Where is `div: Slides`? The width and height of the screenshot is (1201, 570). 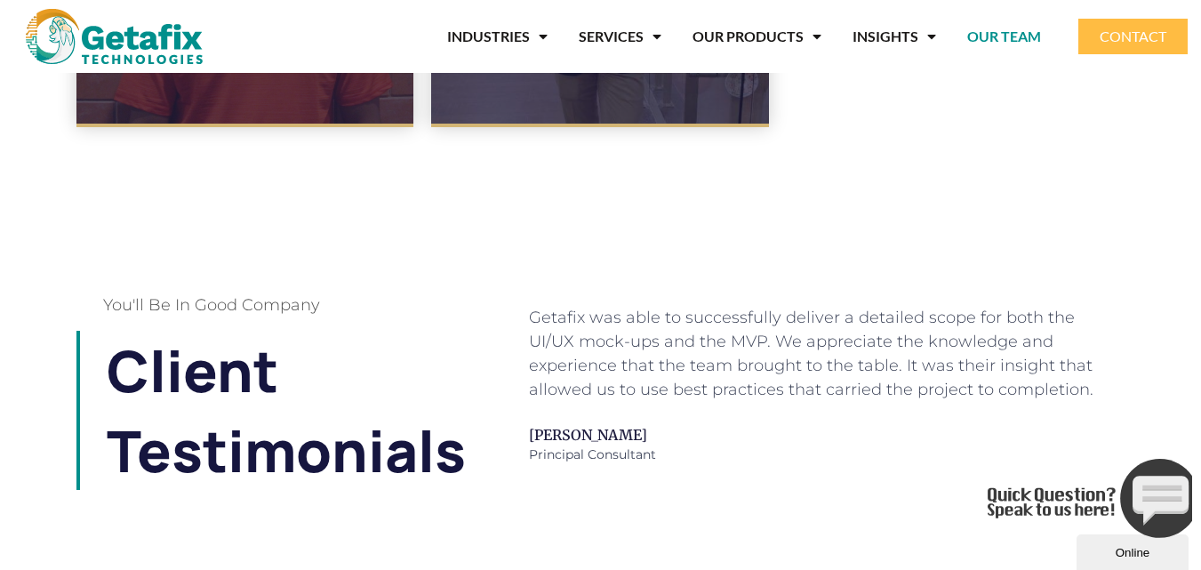
div: Slides is located at coordinates (800, 385).